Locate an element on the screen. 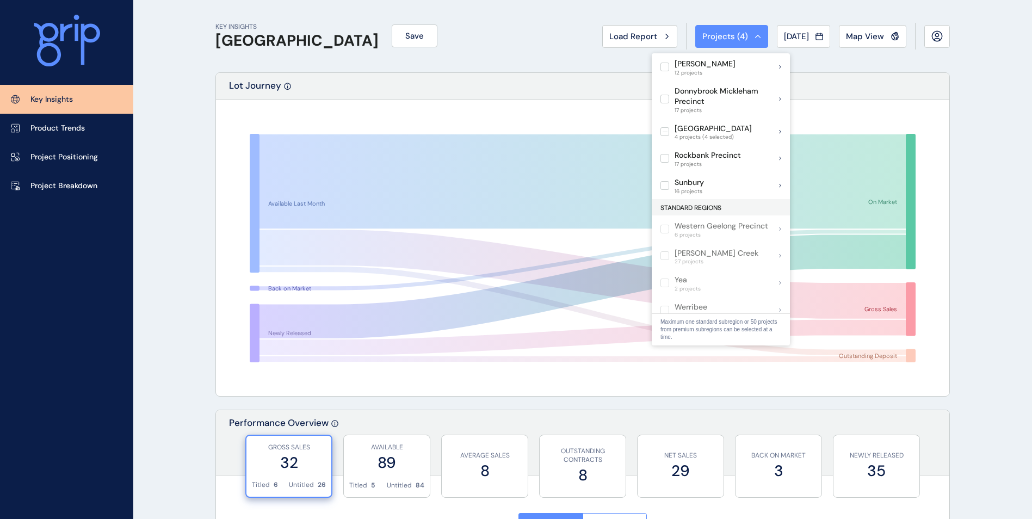 Image resolution: width=1032 pixels, height=519 pixels. p: 84 is located at coordinates (420, 485).